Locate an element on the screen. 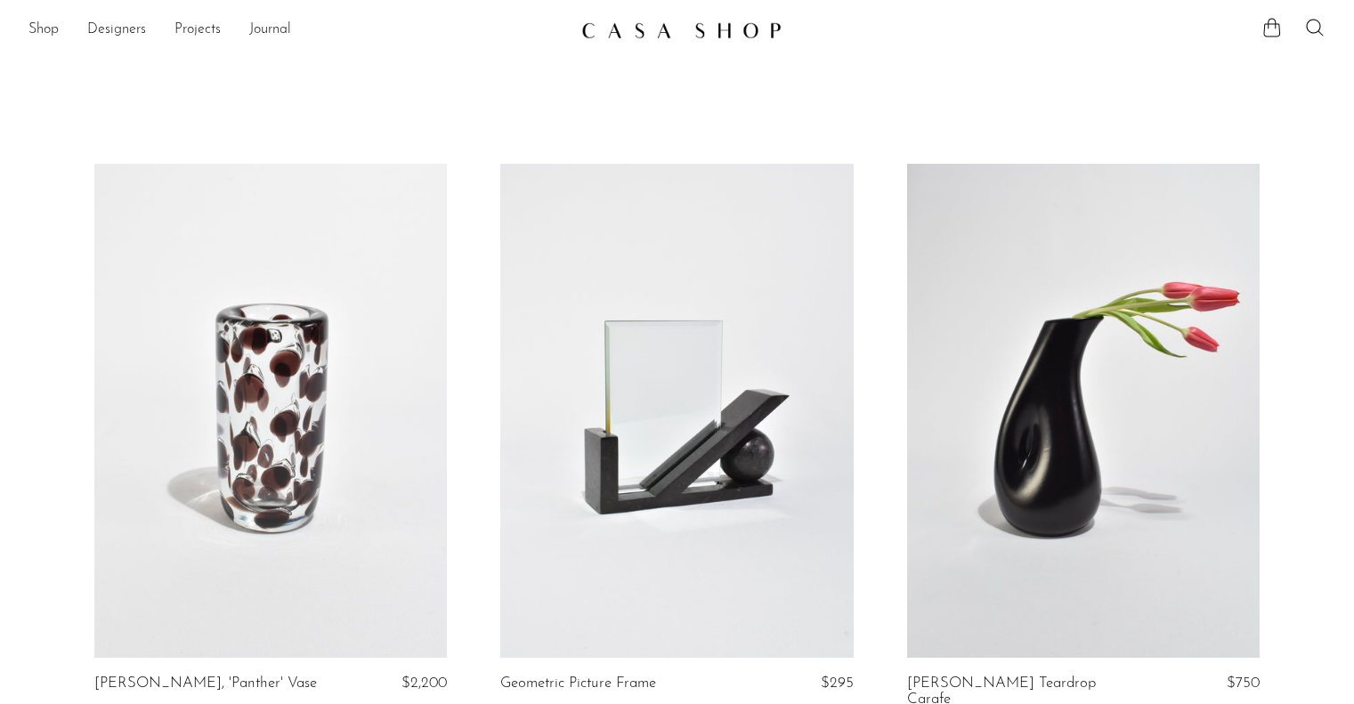 Image resolution: width=1354 pixels, height=704 pixels. ul: NEW HEADER MENU is located at coordinates (297, 30).